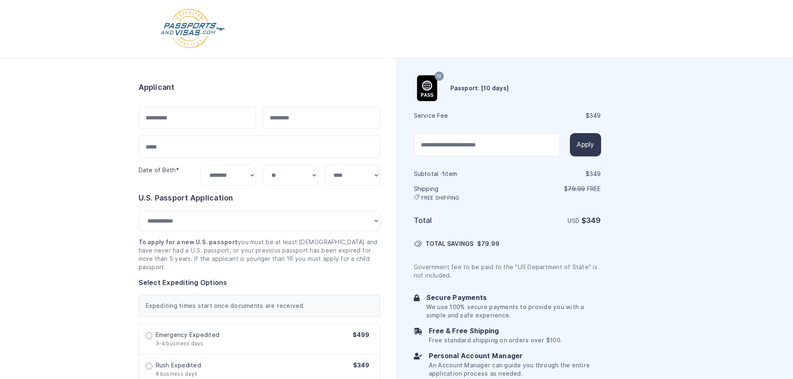  What do you see at coordinates (427, 88) in the screenshot?
I see `img: Product Name` at bounding box center [427, 88].